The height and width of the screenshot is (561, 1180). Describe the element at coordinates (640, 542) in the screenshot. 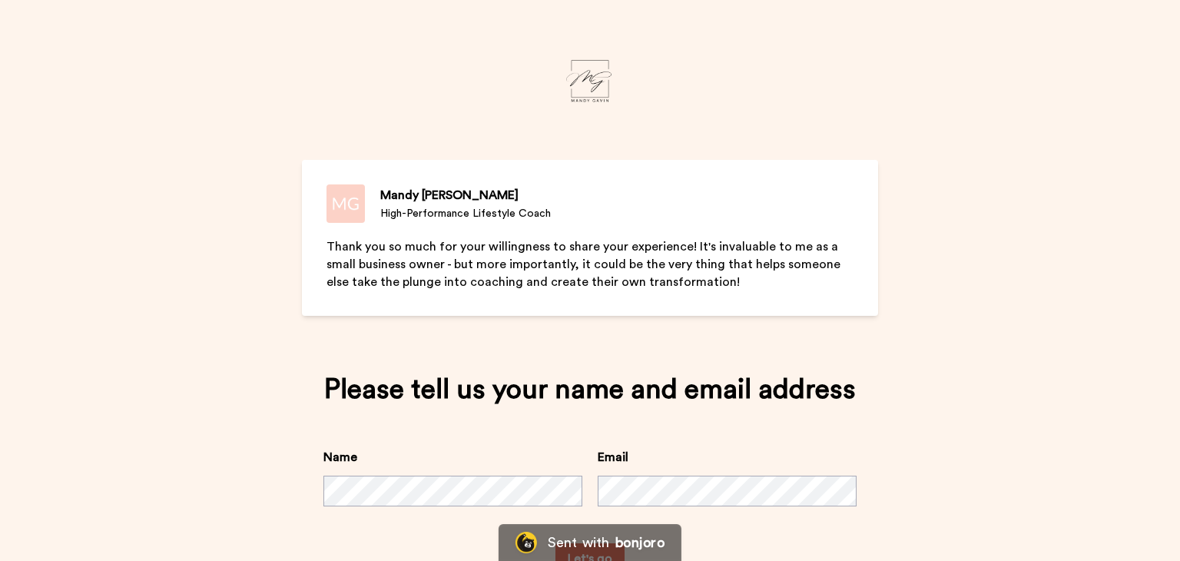

I see `div: bonjoro` at that location.